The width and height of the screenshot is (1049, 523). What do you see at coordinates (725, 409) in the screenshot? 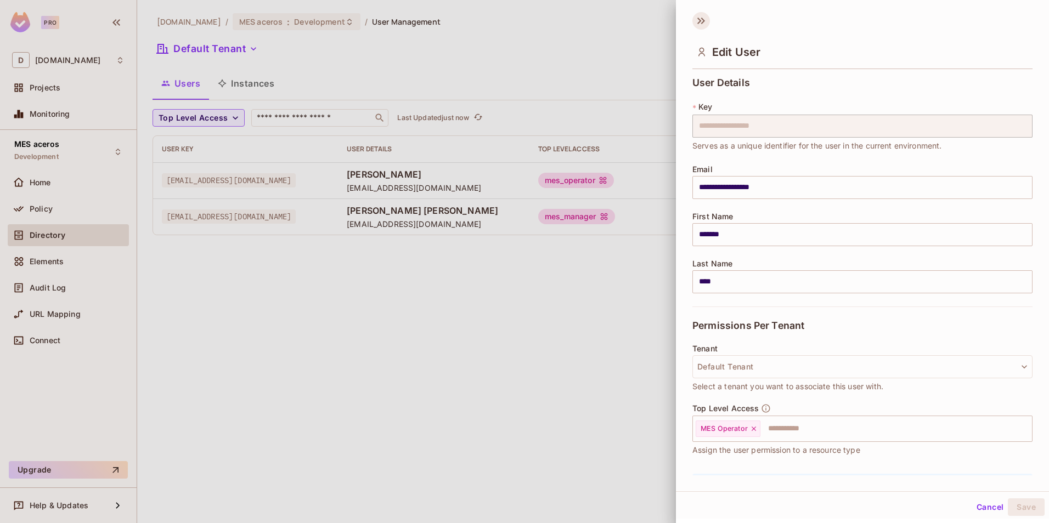
I see `span: Top Level Access` at bounding box center [725, 409].